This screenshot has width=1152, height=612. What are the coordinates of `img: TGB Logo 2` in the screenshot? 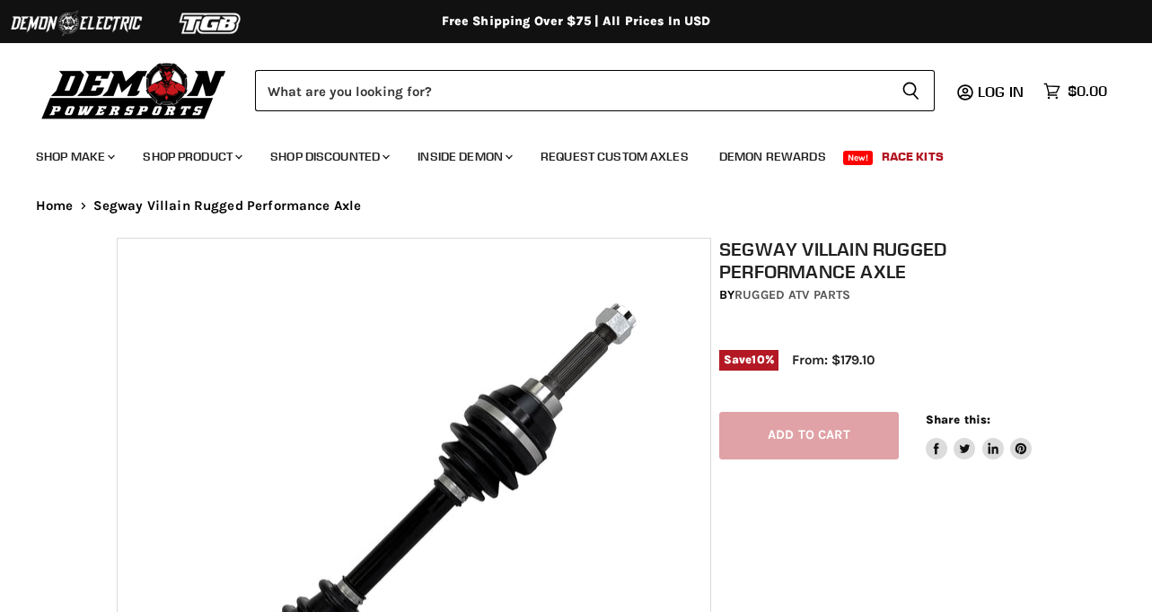 It's located at (211, 23).